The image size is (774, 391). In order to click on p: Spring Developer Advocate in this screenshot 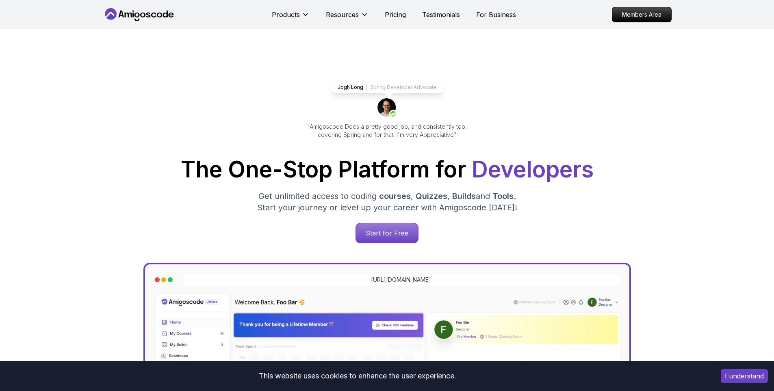, I will do `click(403, 87)`.